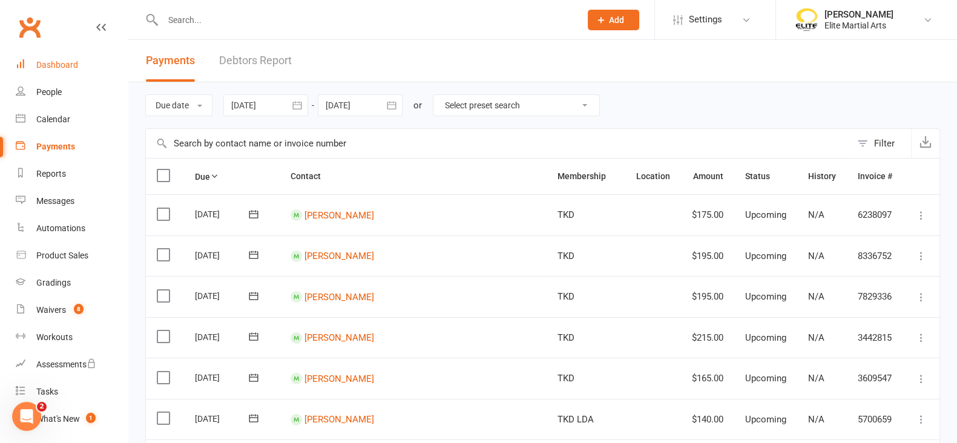 Image resolution: width=957 pixels, height=443 pixels. What do you see at coordinates (71, 146) in the screenshot?
I see `a: Payments` at bounding box center [71, 146].